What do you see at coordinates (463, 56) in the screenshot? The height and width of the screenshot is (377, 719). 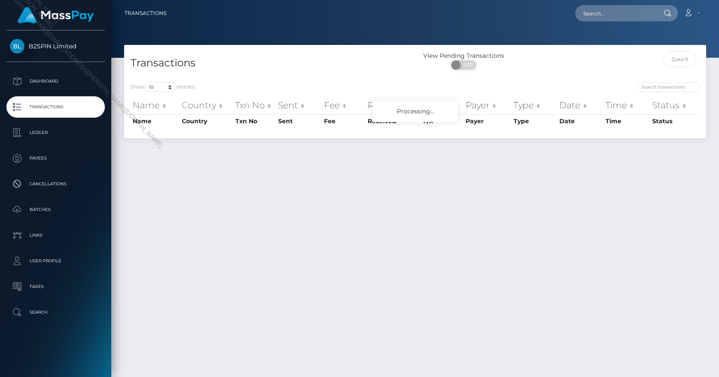 I see `div: View Pending Transactions` at bounding box center [463, 56].